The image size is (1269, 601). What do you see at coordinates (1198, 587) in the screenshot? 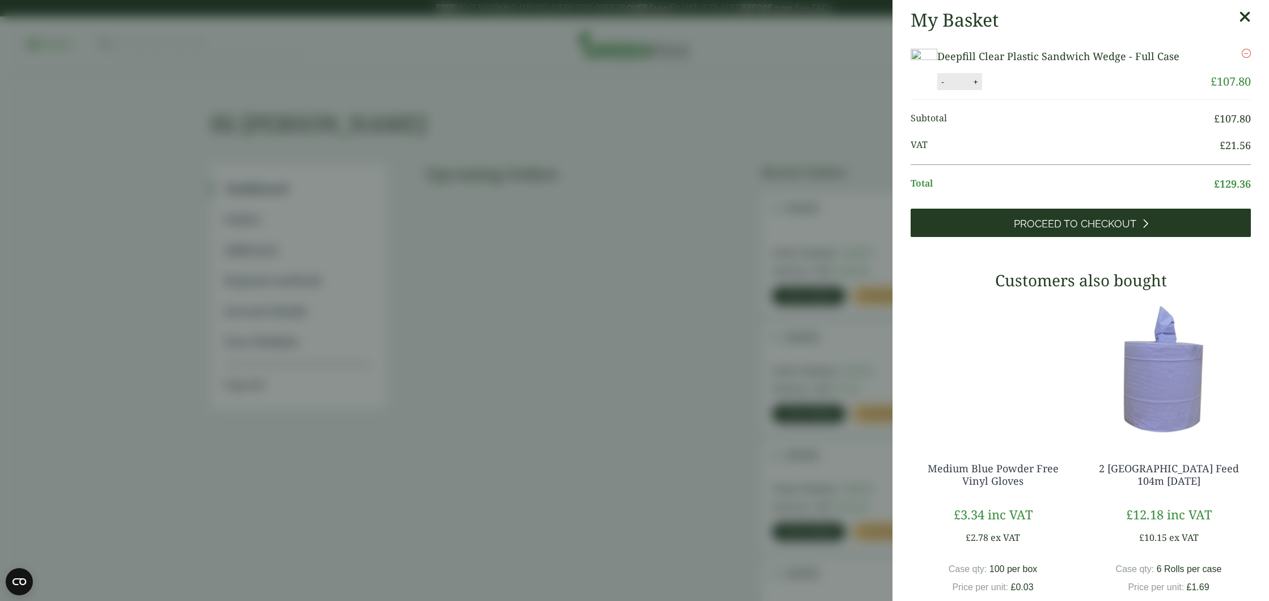
I see `bdi: 1.69` at bounding box center [1198, 587].